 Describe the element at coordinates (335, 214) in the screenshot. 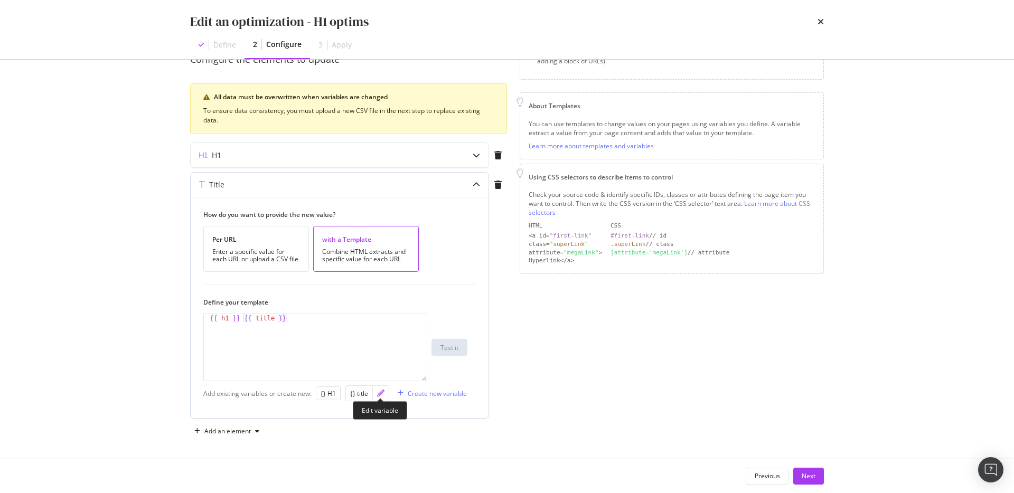

I see `label: How do you want to provide the new value?` at that location.